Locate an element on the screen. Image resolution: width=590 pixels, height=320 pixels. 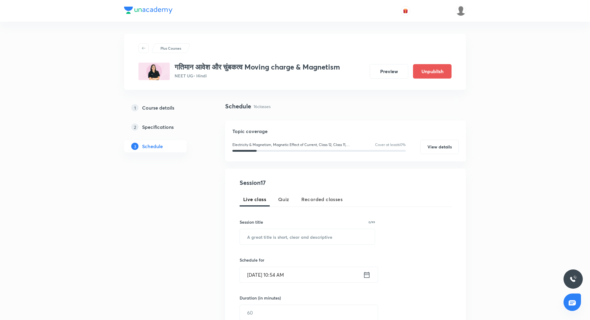
span: Recorded classes is located at coordinates (322, 199).